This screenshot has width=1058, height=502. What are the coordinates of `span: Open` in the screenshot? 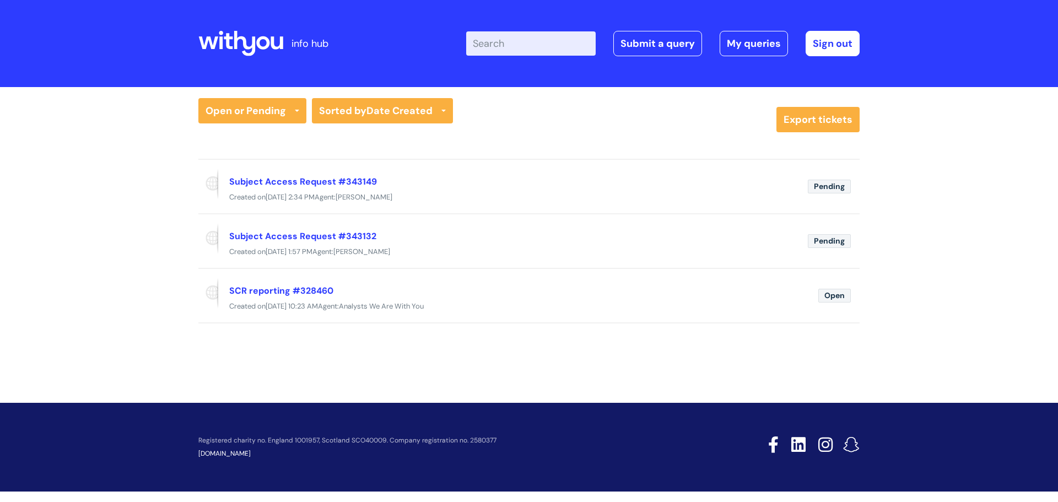 It's located at (835, 295).